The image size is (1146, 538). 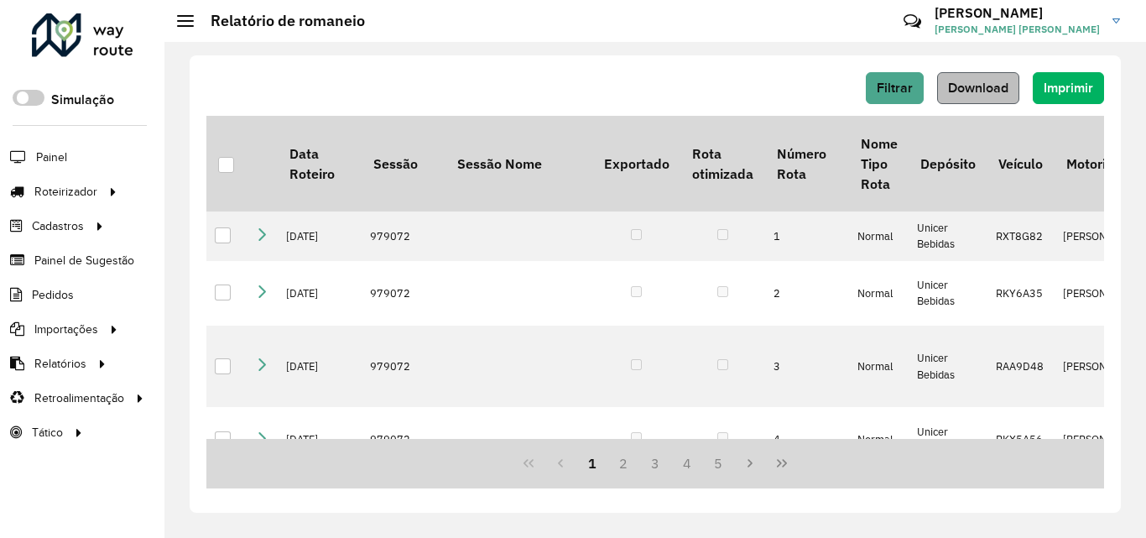 I want to click on th: Sessão Nome, so click(x=519, y=164).